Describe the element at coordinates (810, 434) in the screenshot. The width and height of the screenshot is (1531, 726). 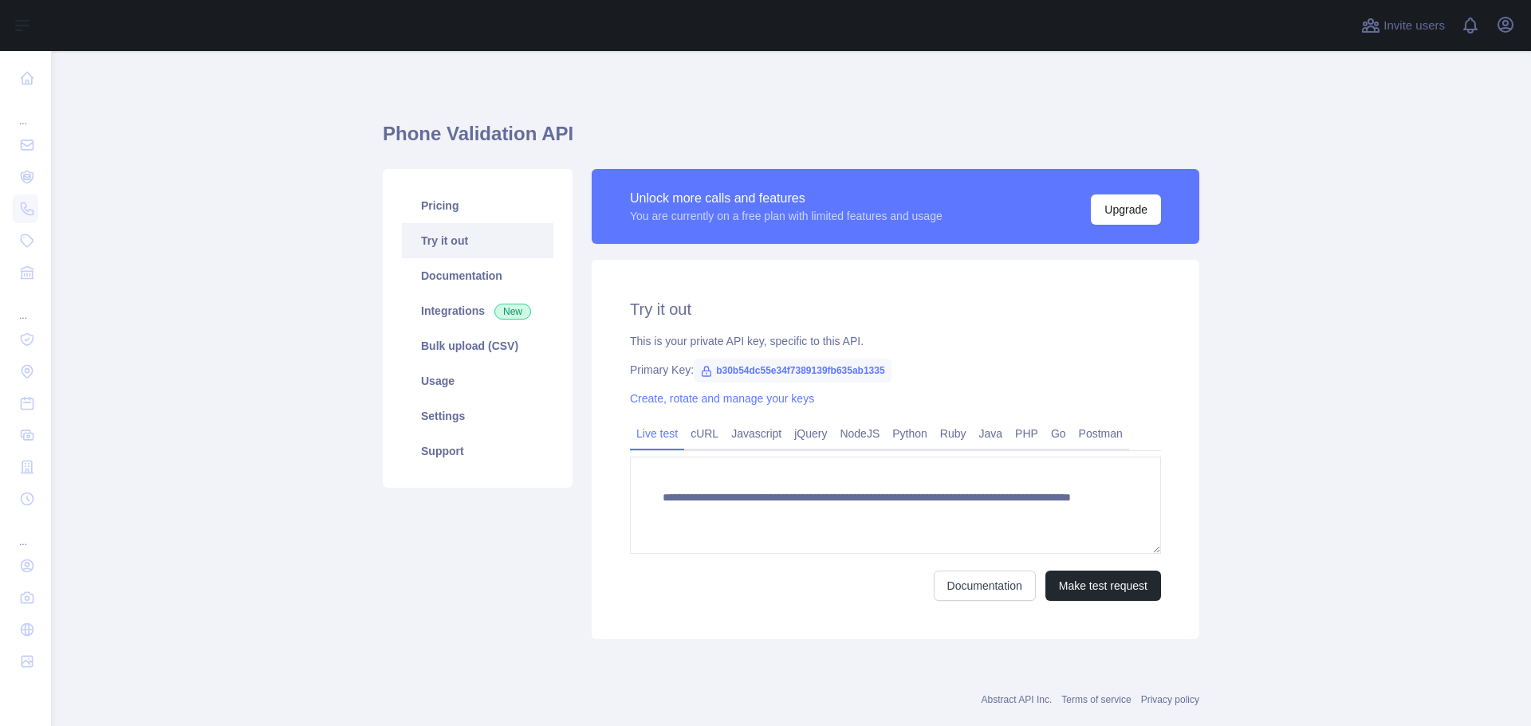
I see `a: jQuery` at that location.